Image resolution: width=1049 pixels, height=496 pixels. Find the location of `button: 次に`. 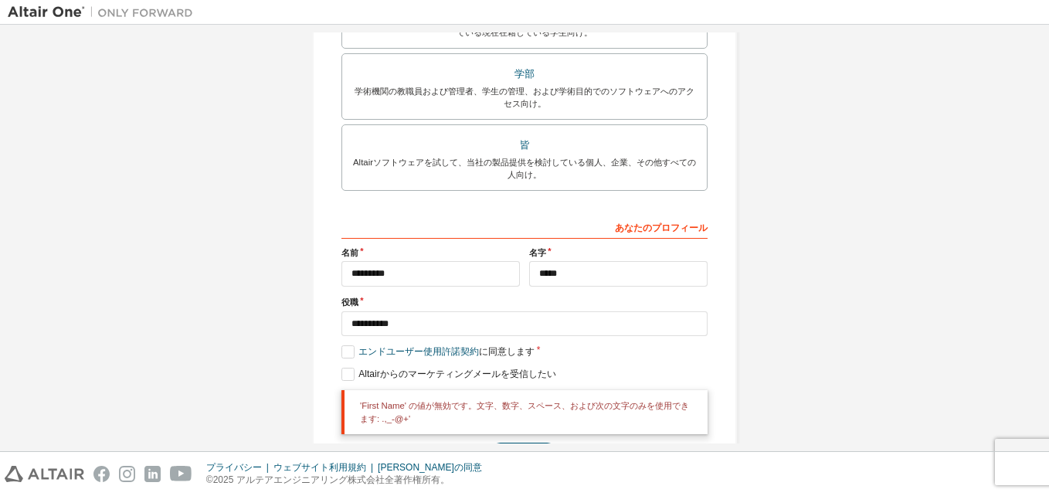

button: 次に is located at coordinates (524, 454).